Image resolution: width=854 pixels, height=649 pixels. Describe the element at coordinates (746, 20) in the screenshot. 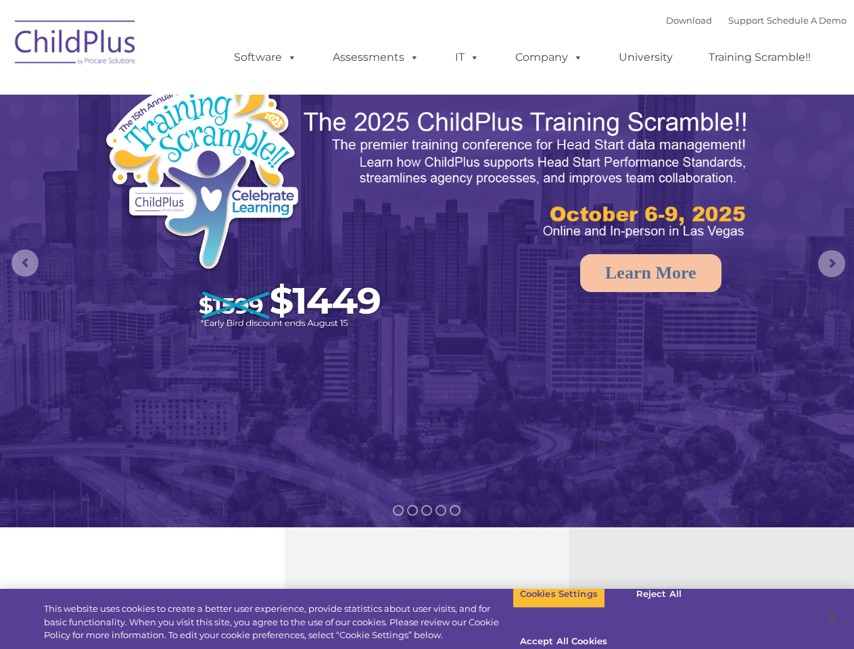

I see `a: Support` at that location.